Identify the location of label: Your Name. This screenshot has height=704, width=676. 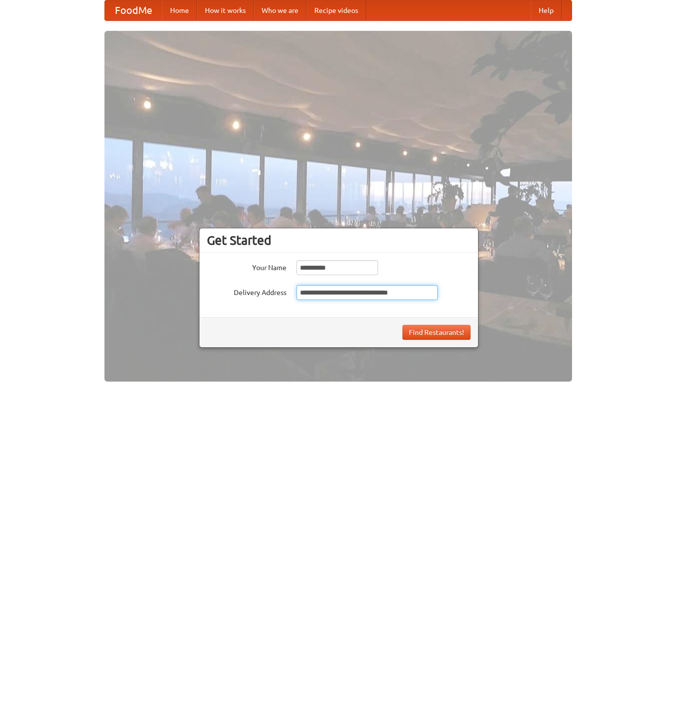
(247, 266).